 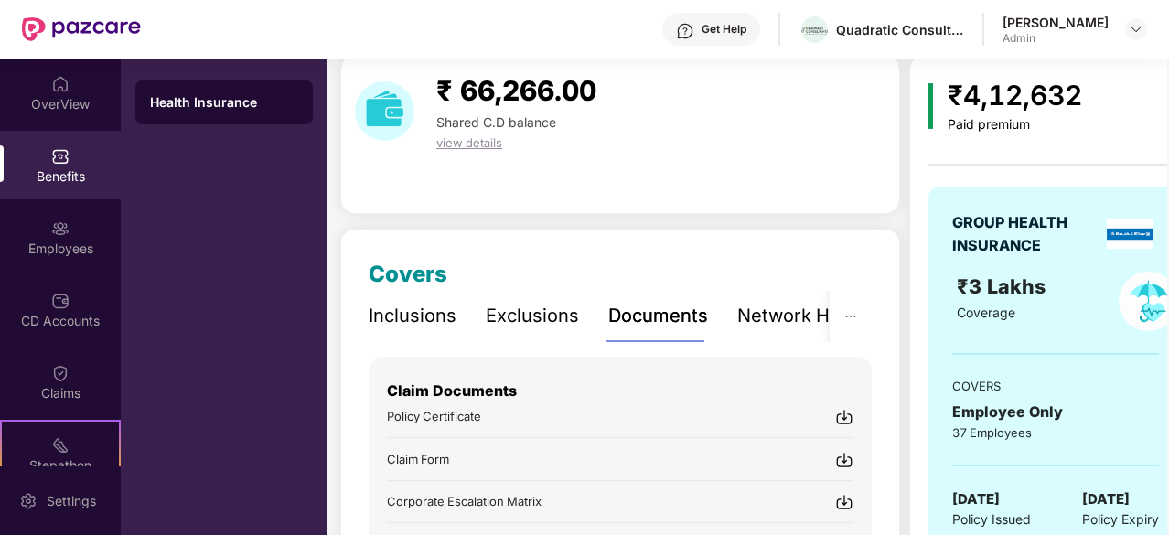 I want to click on div: Admin, so click(x=1055, y=38).